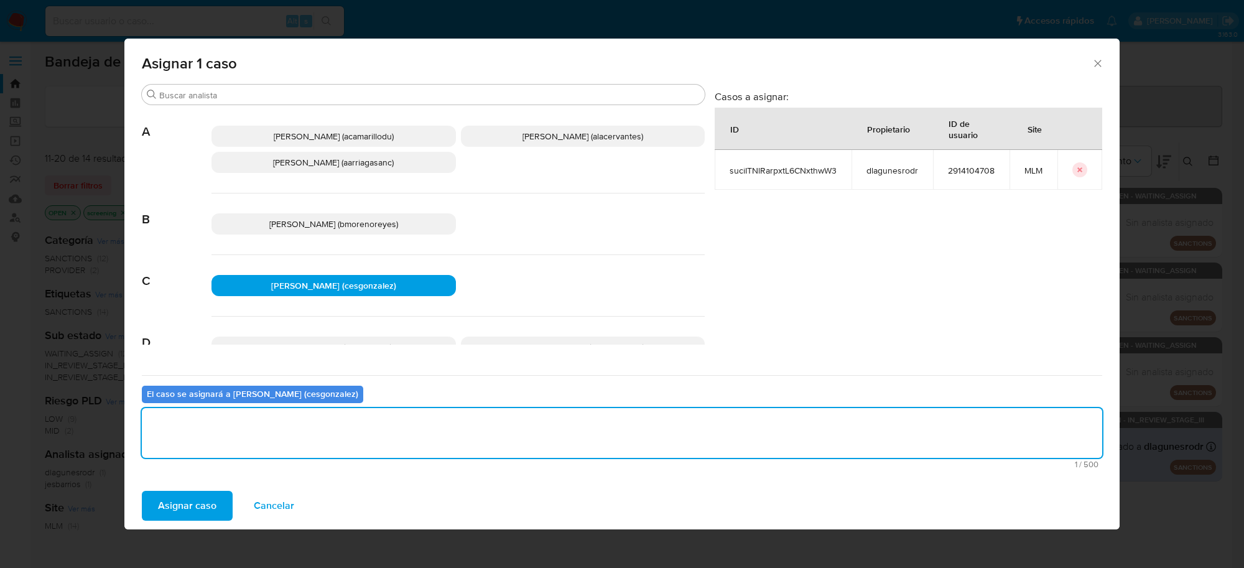  What do you see at coordinates (622, 284) in the screenshot?
I see `div: assign-modal` at bounding box center [622, 284].